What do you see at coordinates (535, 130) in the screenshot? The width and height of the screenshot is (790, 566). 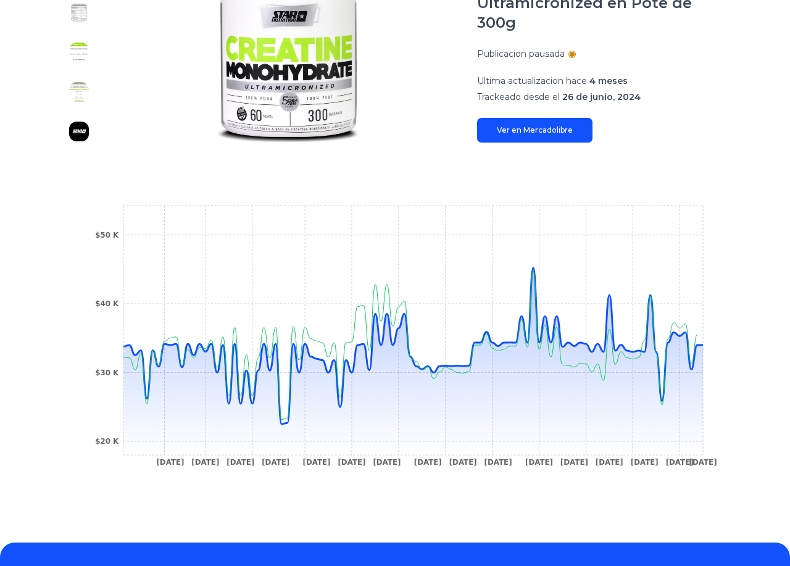 I see `a: Ver en Mercadolibre` at bounding box center [535, 130].